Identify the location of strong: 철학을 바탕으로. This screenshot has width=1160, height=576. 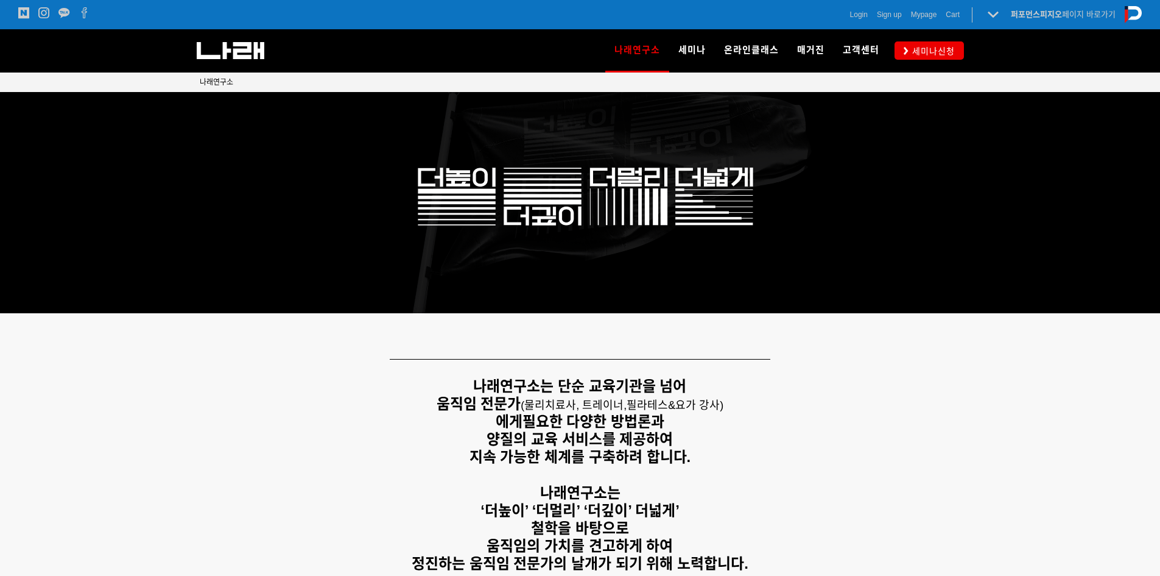
(580, 528).